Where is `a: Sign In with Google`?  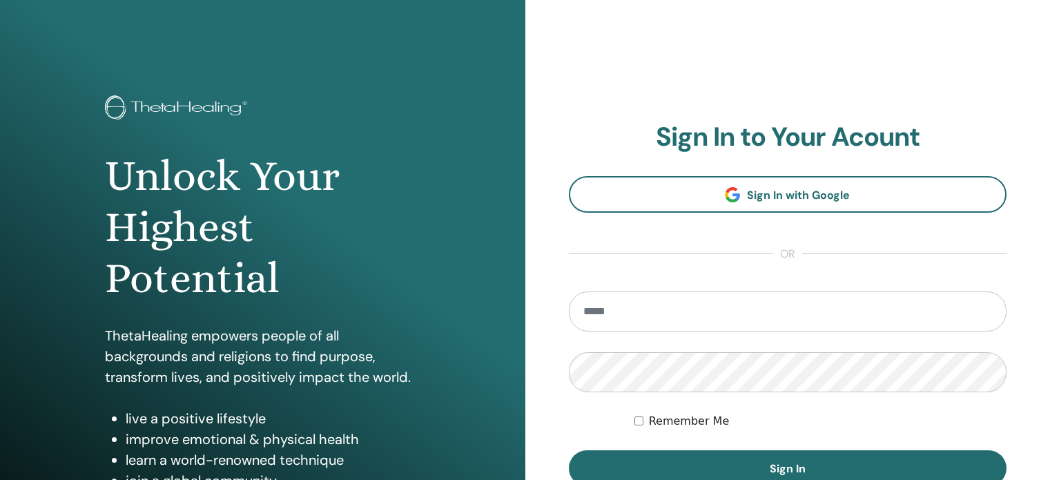 a: Sign In with Google is located at coordinates (788, 194).